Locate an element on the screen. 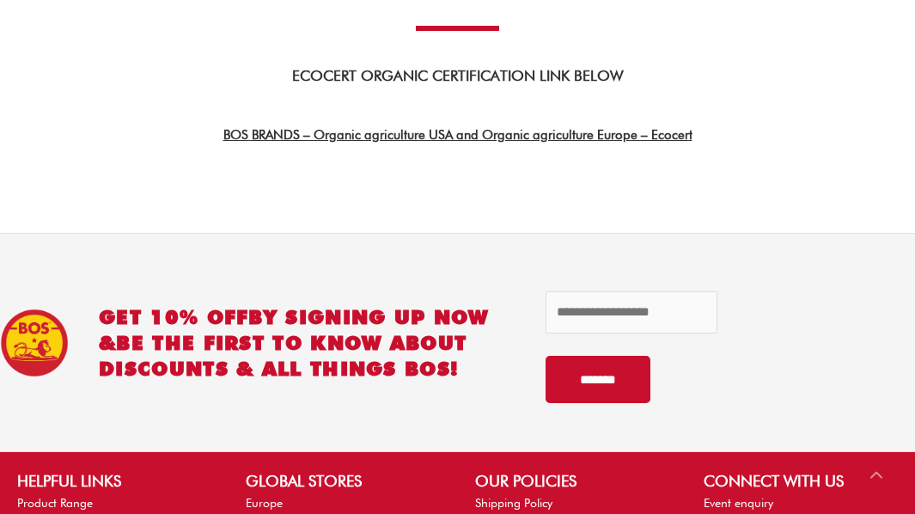 The height and width of the screenshot is (514, 915). h2: OUR POLICIES is located at coordinates (572, 481).